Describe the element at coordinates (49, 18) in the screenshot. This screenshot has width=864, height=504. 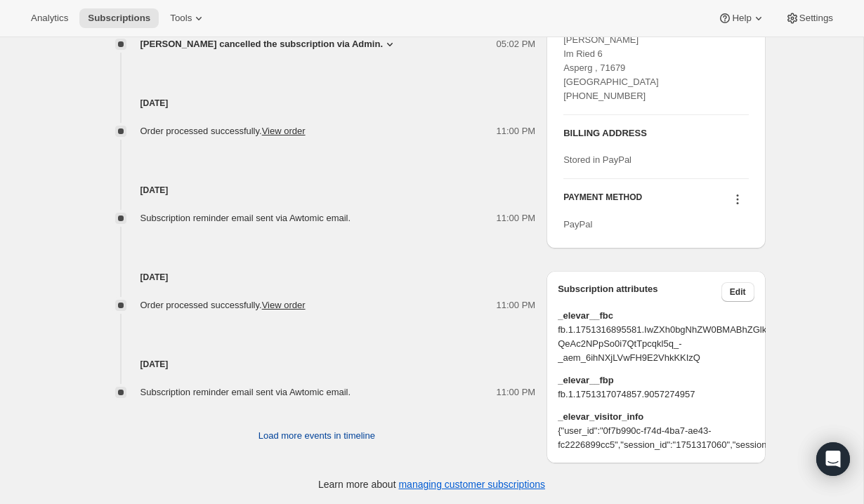
I see `button: Analytics` at that location.